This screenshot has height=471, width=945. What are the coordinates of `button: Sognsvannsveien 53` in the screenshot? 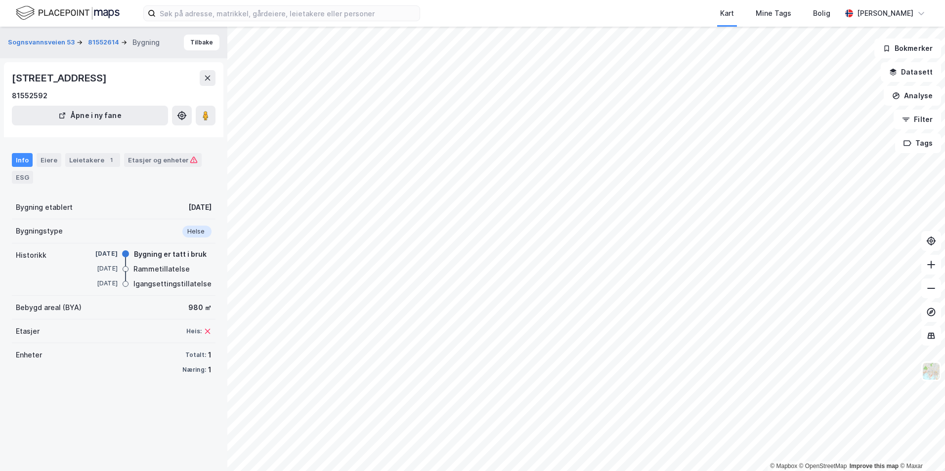 It's located at (42, 42).